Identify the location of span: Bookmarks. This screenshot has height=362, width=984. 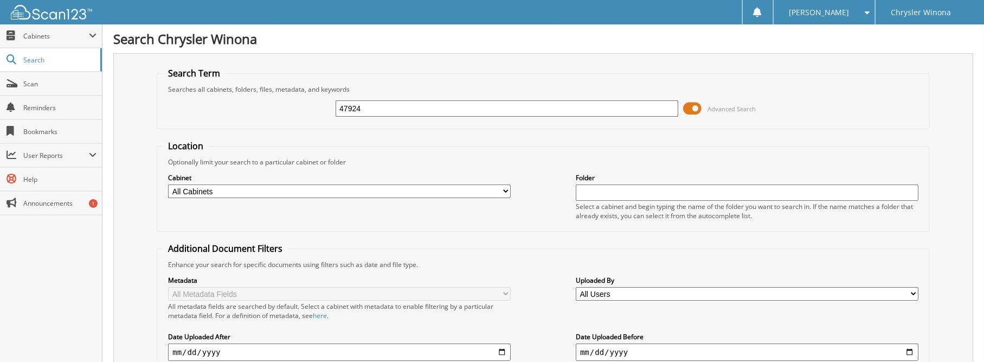
(60, 131).